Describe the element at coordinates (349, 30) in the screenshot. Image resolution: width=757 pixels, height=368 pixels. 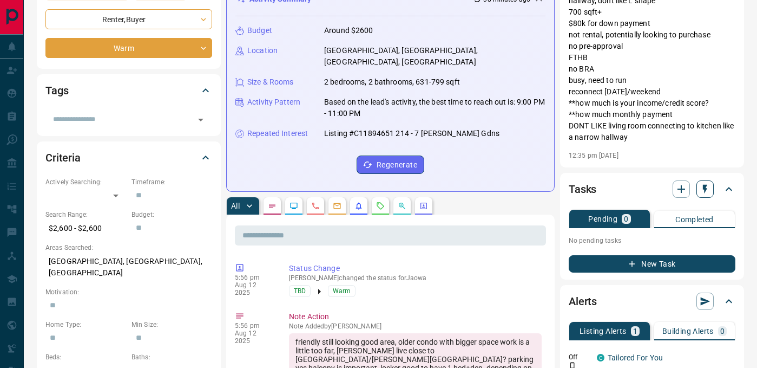
I see `p: Around $2600` at that location.